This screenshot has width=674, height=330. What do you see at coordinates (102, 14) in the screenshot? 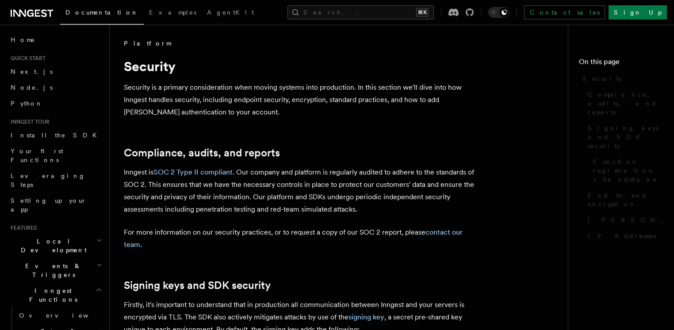
I see `a: Documentation` at bounding box center [102, 14].